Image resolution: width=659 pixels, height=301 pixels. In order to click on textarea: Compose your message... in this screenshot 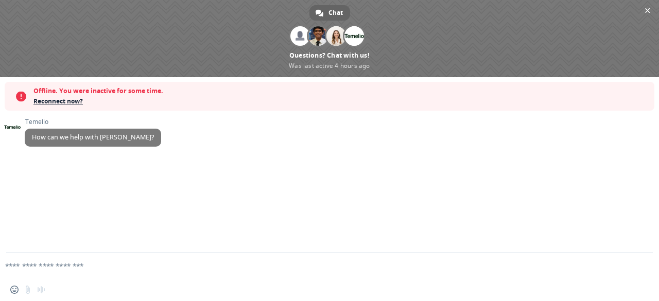, I will do `click(313, 266)`.